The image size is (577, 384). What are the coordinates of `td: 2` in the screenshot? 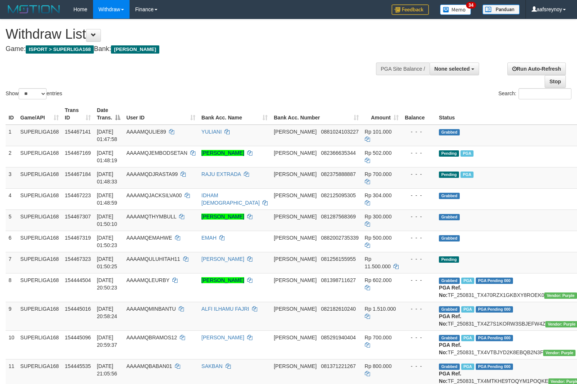 It's located at (12, 156).